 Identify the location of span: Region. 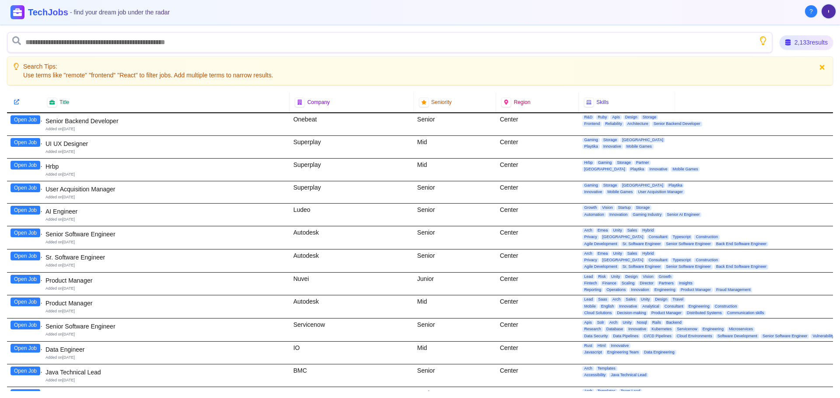
(522, 102).